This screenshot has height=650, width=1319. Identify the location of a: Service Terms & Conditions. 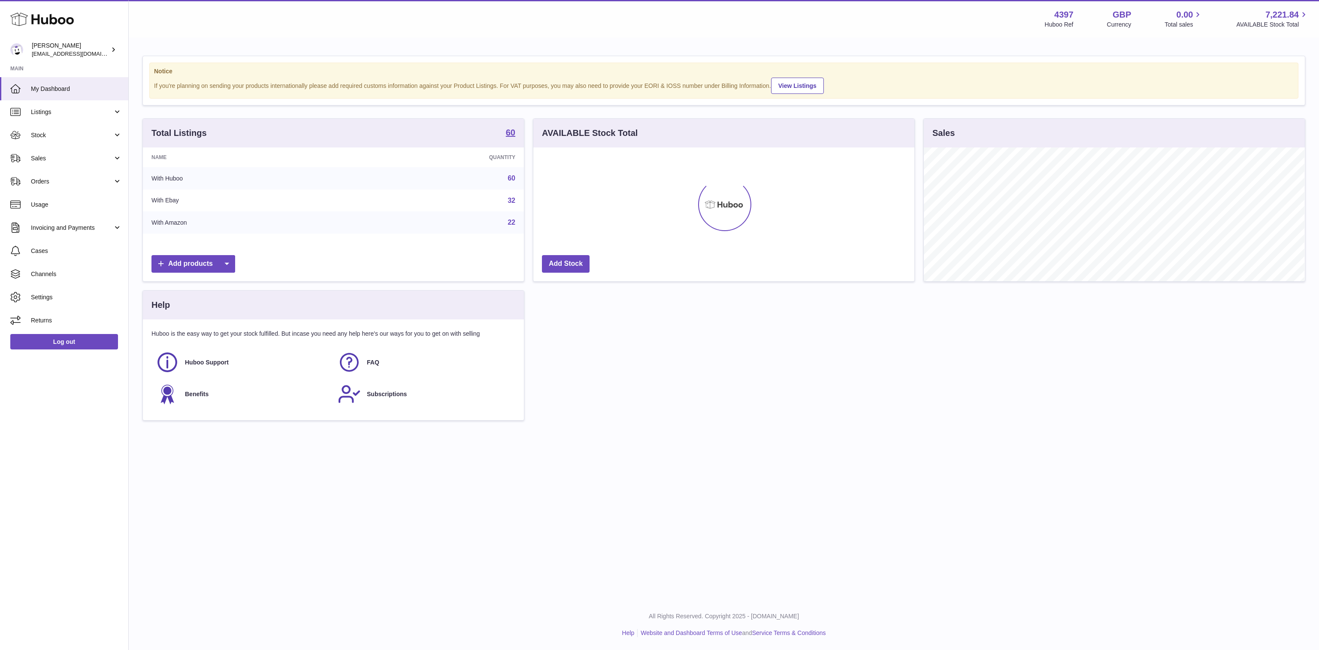
(789, 633).